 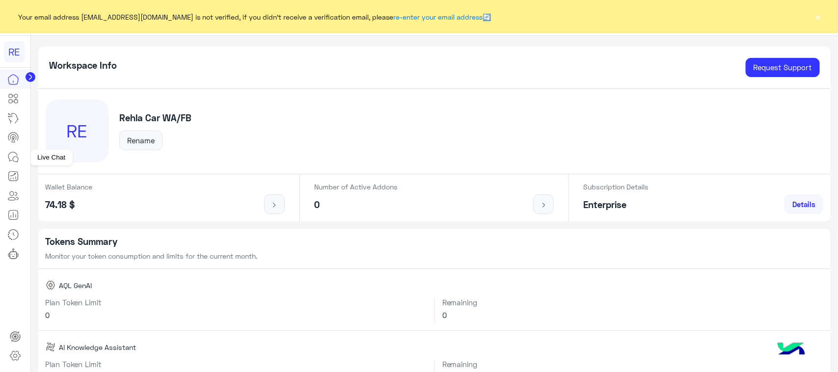 What do you see at coordinates (97, 347) in the screenshot?
I see `span: AI Knowledge Assistant` at bounding box center [97, 347].